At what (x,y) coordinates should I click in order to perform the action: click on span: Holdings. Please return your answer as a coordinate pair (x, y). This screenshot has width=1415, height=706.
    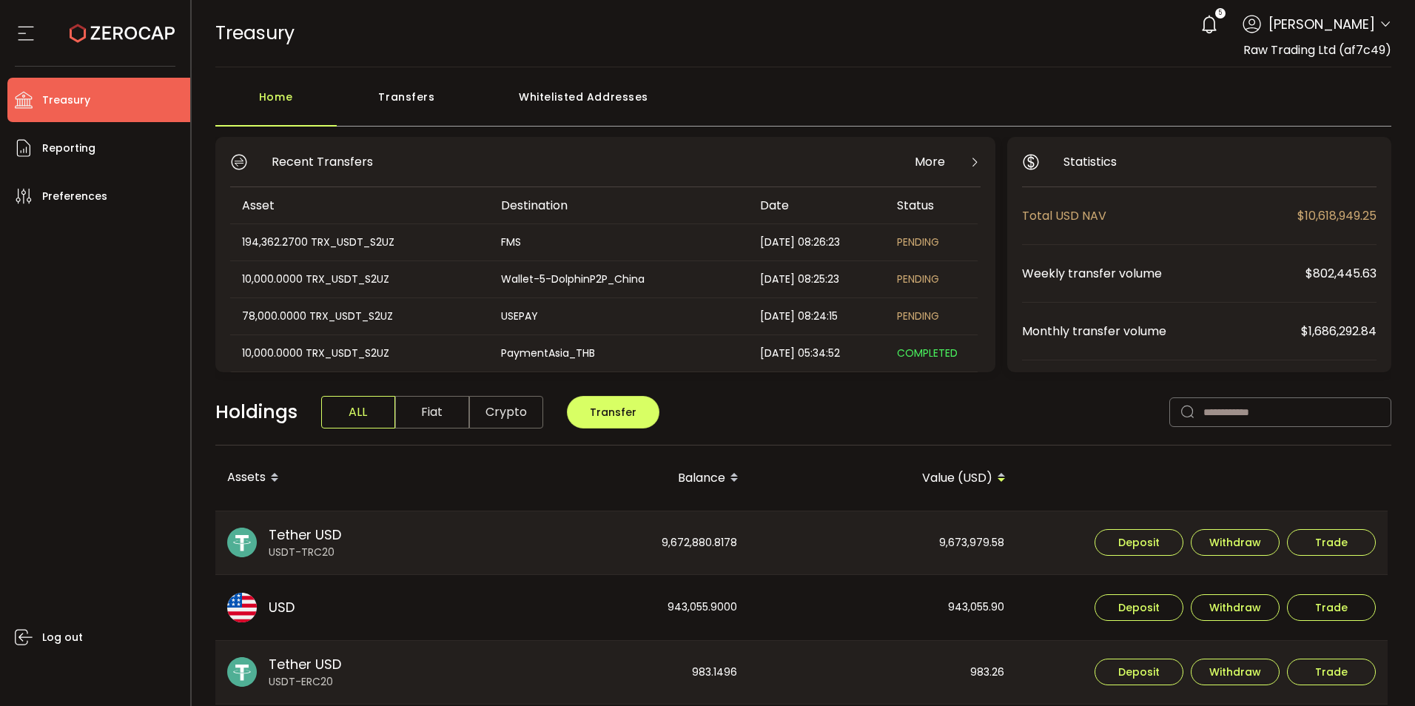
    Looking at the image, I should click on (256, 412).